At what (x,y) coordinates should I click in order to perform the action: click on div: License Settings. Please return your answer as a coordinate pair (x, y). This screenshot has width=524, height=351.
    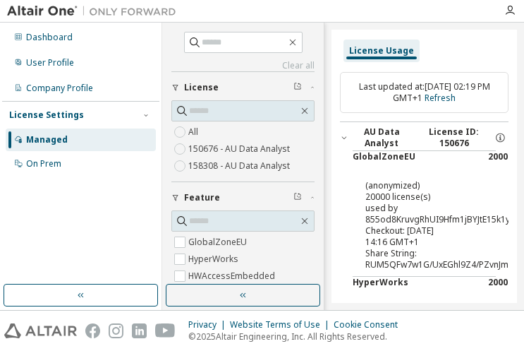
    Looking at the image, I should click on (47, 115).